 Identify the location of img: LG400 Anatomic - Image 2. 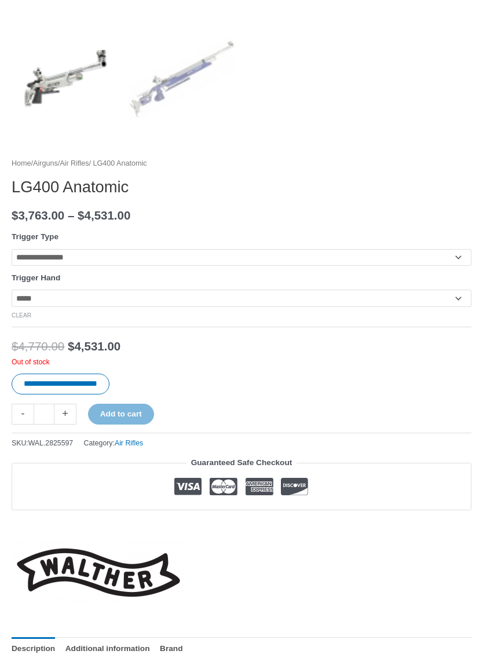
(183, 78).